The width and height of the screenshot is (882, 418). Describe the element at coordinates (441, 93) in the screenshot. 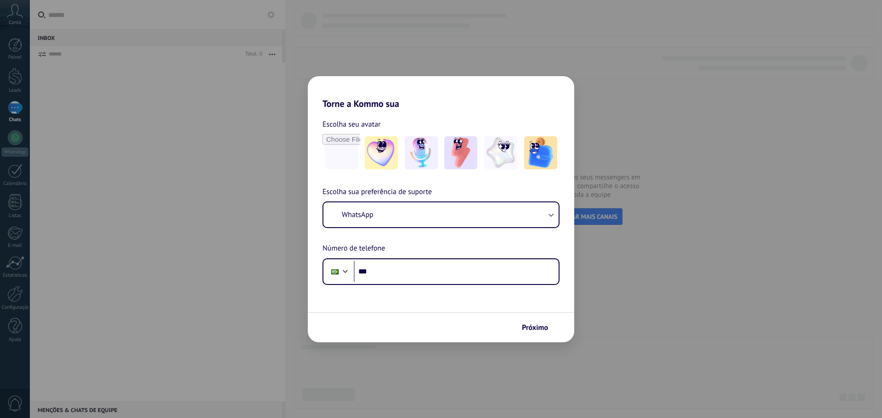

I see `h2: Torne a Kommo sua` at that location.